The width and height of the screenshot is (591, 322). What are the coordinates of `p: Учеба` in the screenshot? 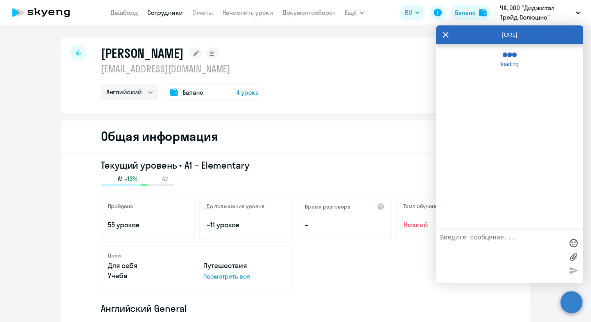 It's located at (149, 276).